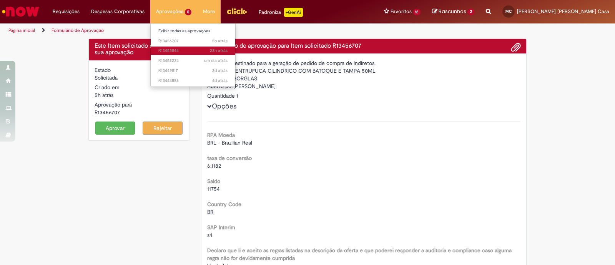 The width and height of the screenshot is (615, 265). Describe the element at coordinates (364, 63) in the screenshot. I see `div: Chamado destinado para a geração de pedido de compra de indiretos.` at that location.